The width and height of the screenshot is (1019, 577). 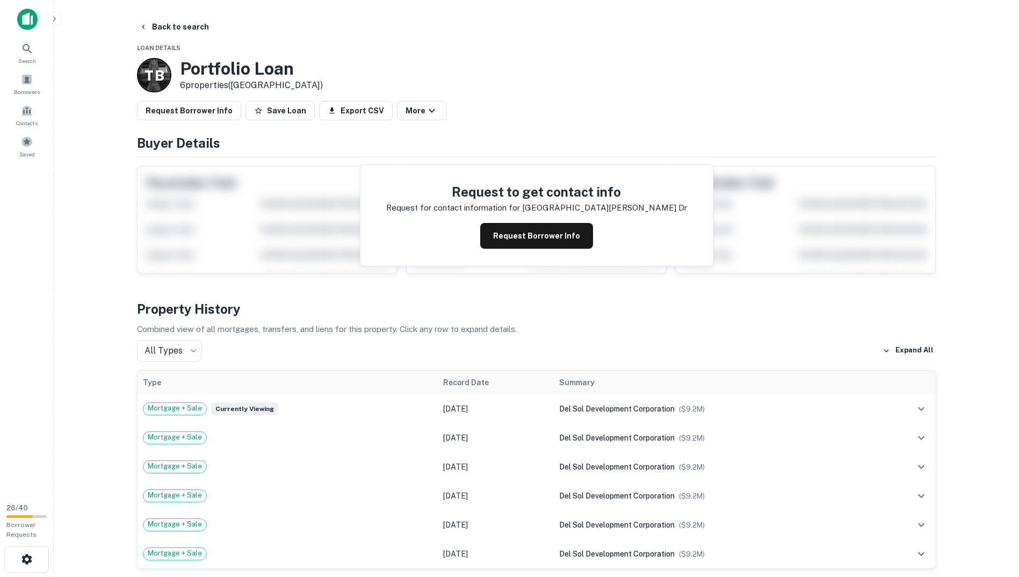 I want to click on img: capitalize-icon.png, so click(x=27, y=19).